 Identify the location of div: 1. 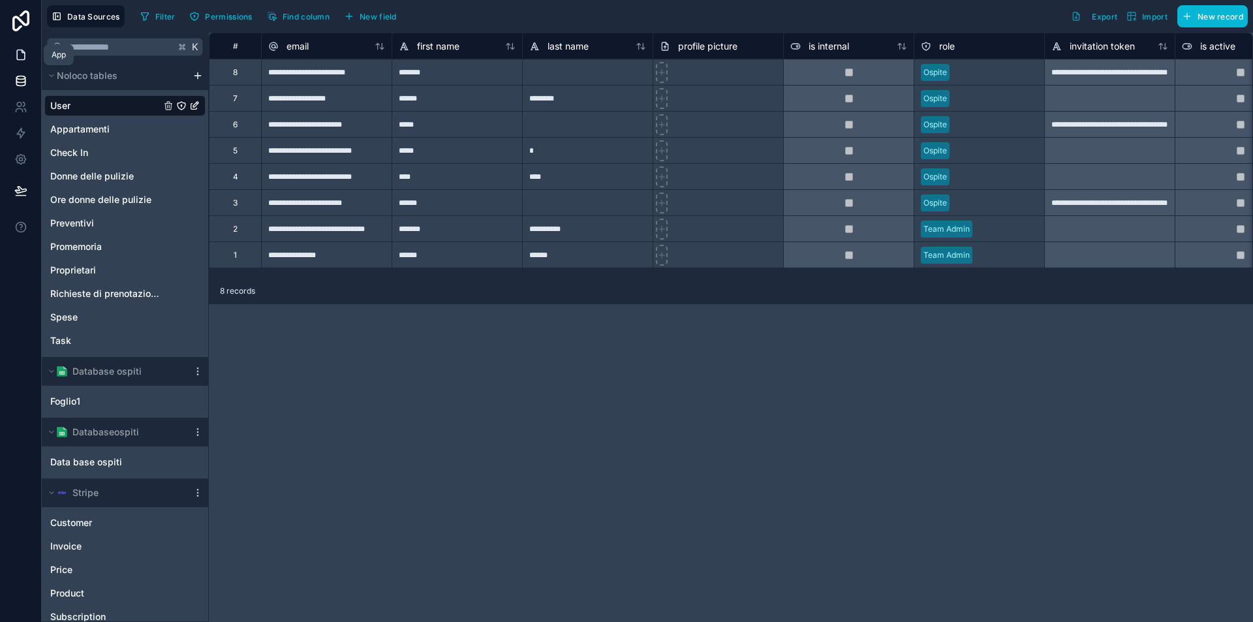
(235, 255).